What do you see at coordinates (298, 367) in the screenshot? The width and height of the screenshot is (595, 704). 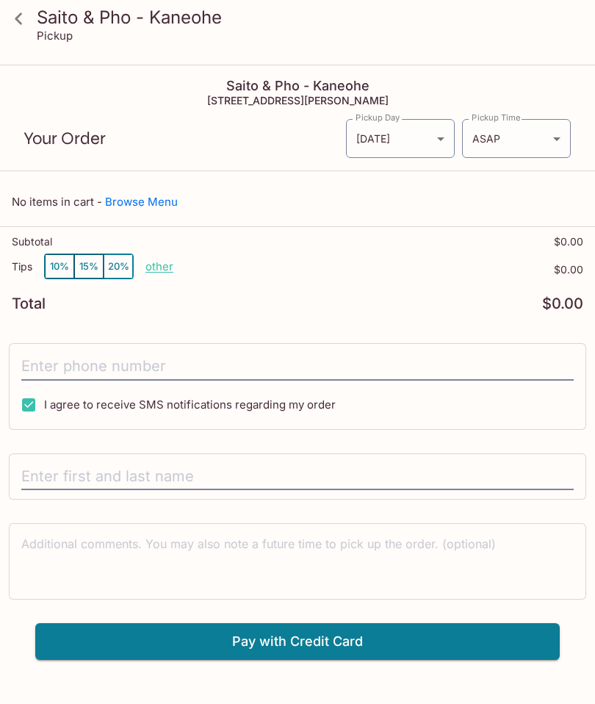 I see `input: Enter phone number` at bounding box center [298, 367].